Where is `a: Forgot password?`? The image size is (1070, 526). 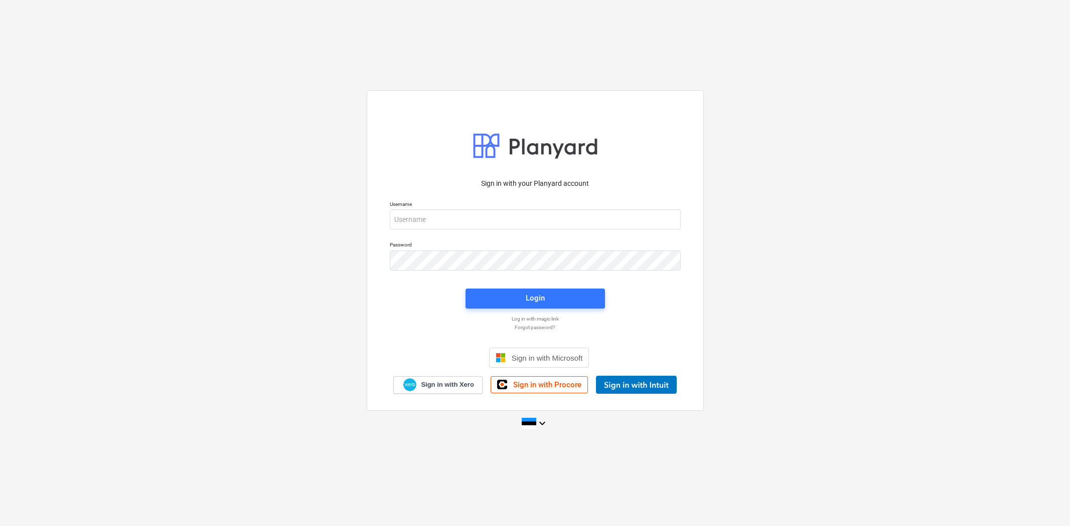 a: Forgot password? is located at coordinates (535, 327).